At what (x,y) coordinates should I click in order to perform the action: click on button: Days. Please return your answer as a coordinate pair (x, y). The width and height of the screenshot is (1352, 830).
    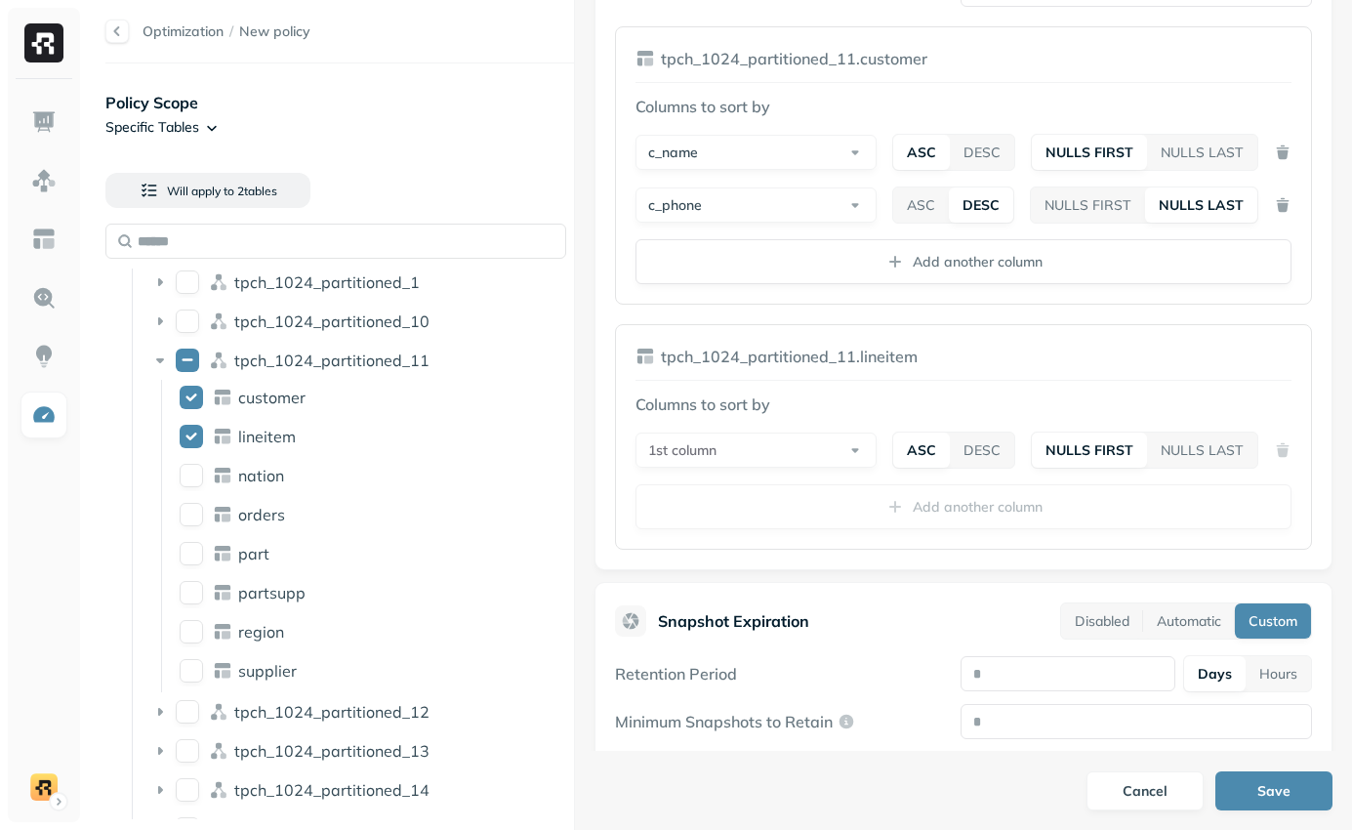
    Looking at the image, I should click on (1215, 674).